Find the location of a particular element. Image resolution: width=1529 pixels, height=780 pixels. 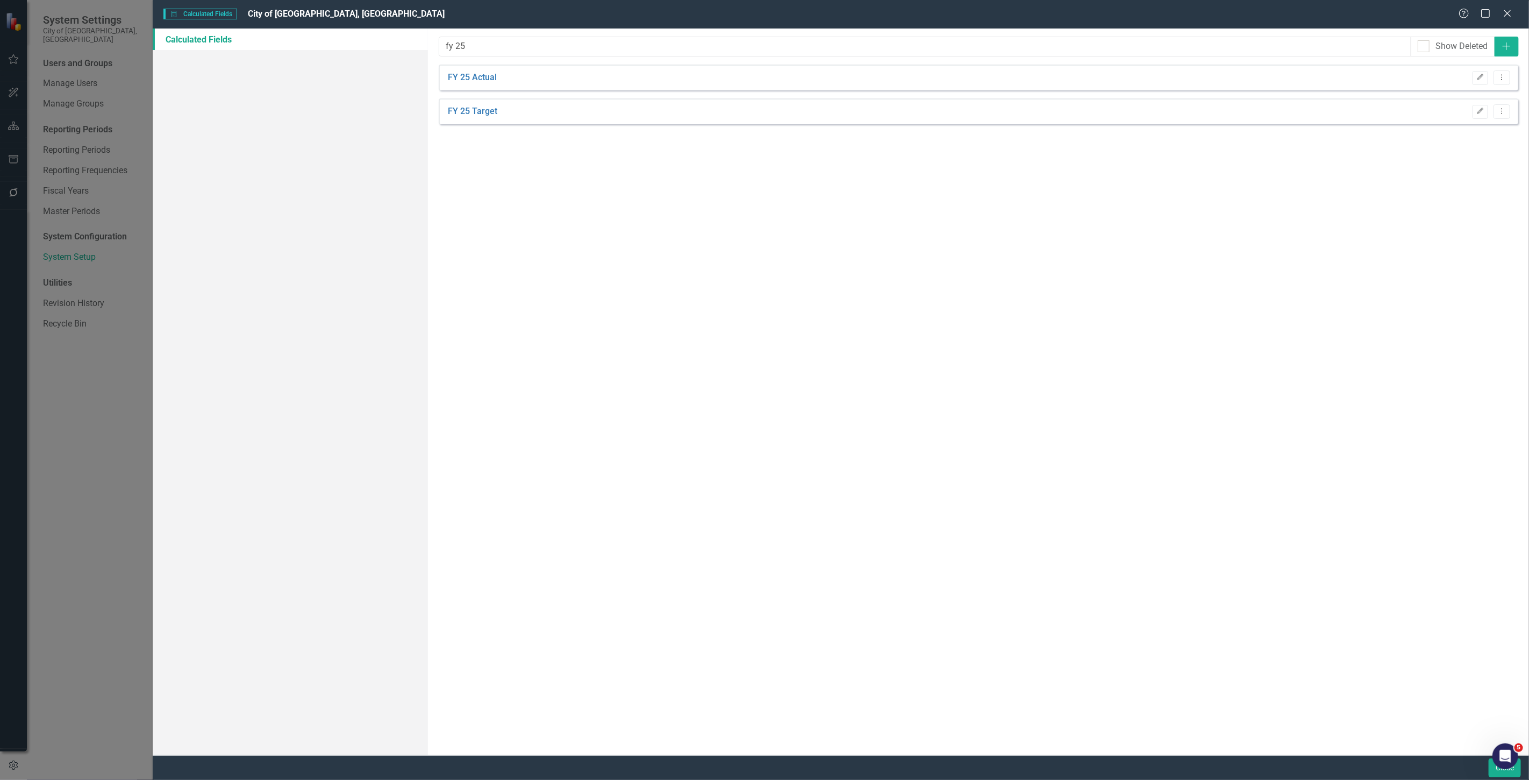

div: Show Deleted is located at coordinates (1462, 46).